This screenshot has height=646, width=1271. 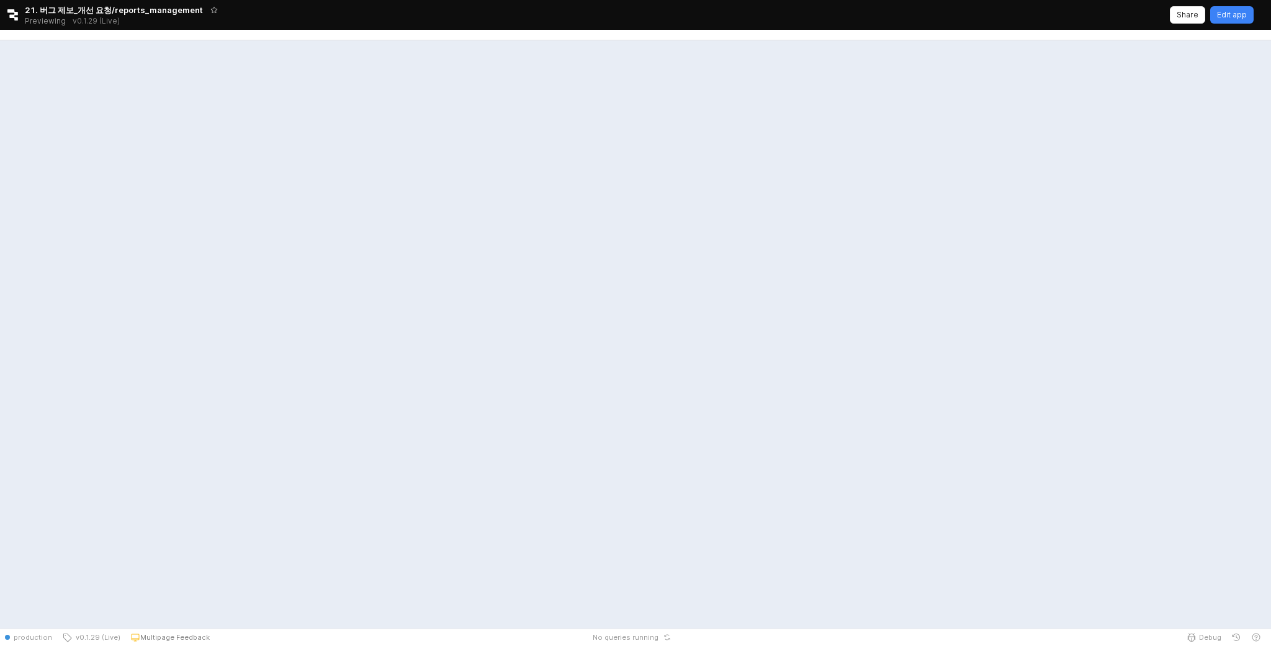 What do you see at coordinates (214, 10) in the screenshot?
I see `button: Add app to favorites` at bounding box center [214, 10].